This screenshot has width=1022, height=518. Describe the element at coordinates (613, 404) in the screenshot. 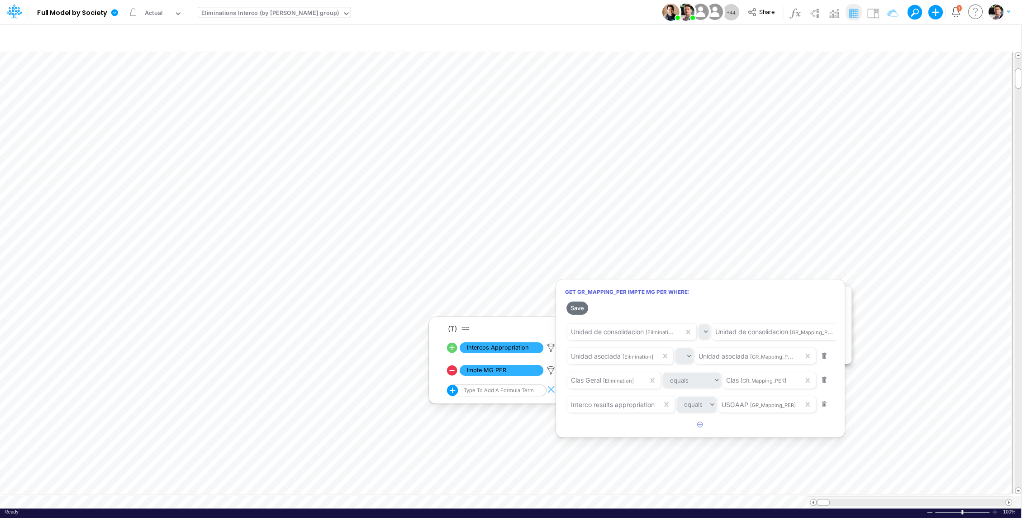

I see `span: Interco results appropriation` at that location.